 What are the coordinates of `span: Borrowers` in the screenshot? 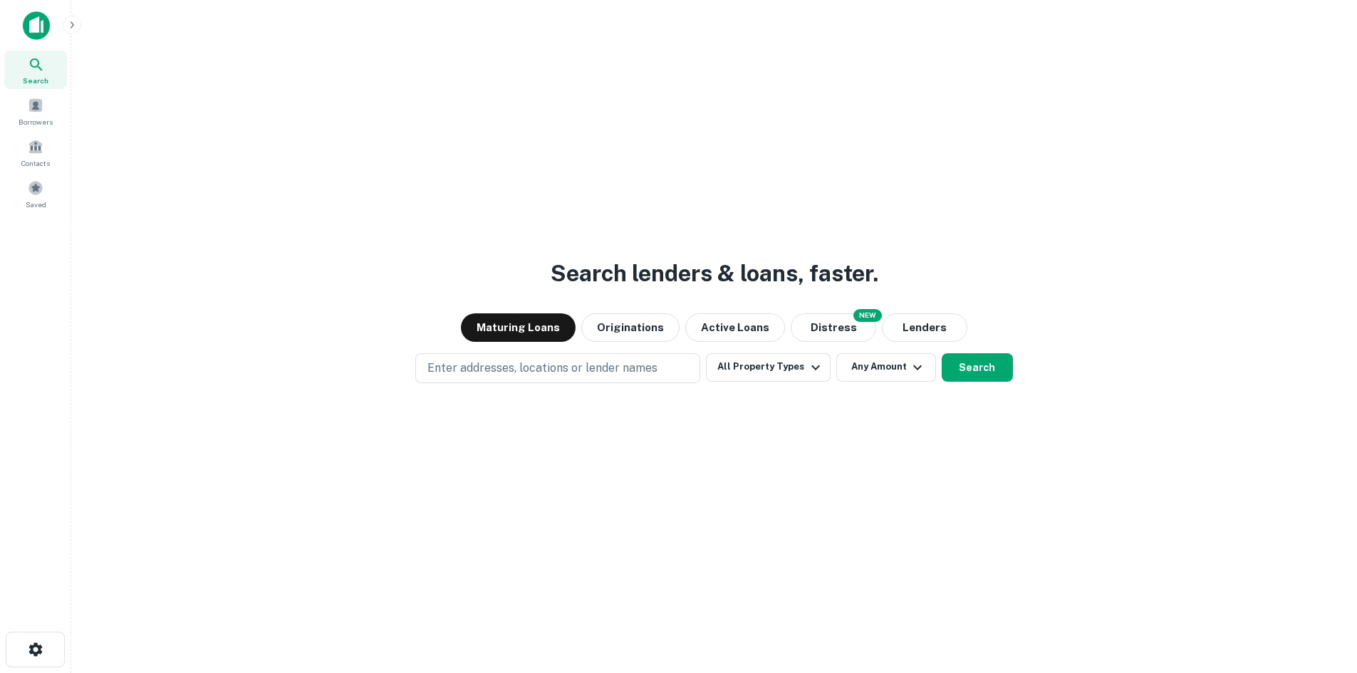 It's located at (36, 122).